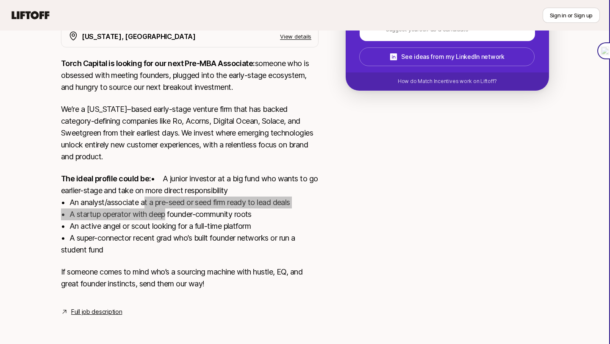 The width and height of the screenshot is (610, 344). What do you see at coordinates (190, 278) in the screenshot?
I see `p: If someone comes to mind who’s a sourcing machine with hustle, EQ, and great founder instincts, s...` at bounding box center [190, 278].